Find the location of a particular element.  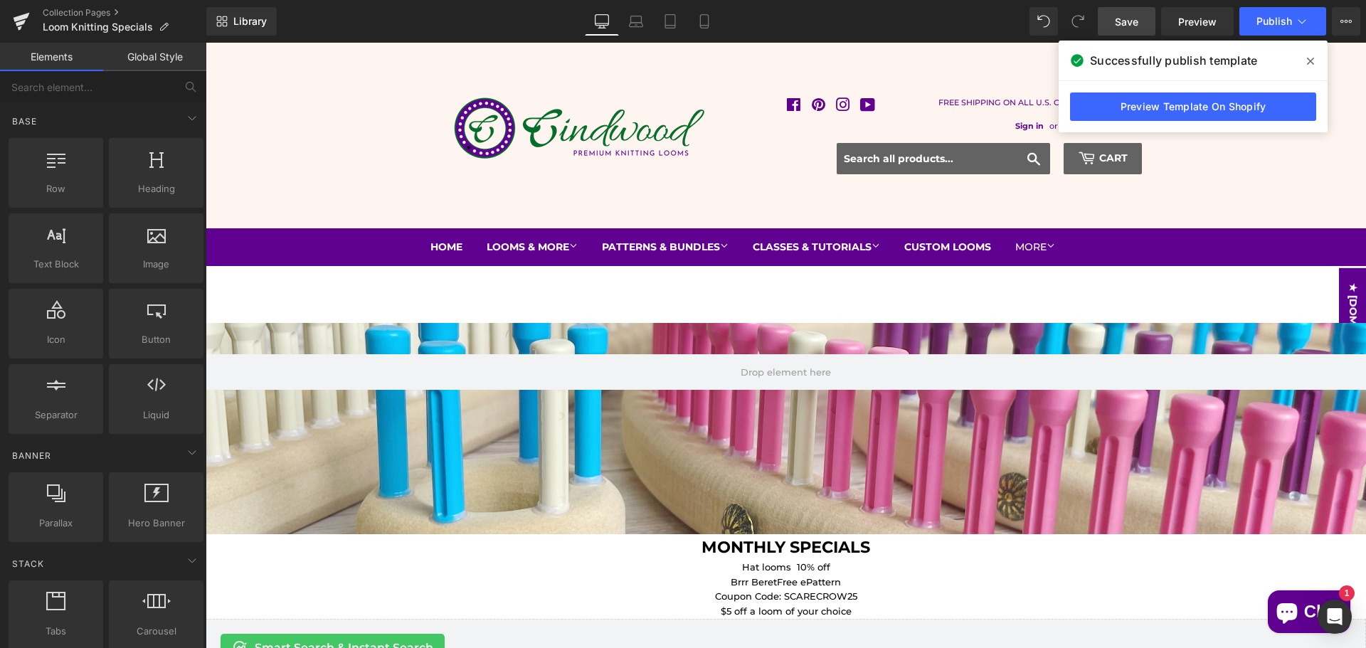

a: Tablet is located at coordinates (670, 21).